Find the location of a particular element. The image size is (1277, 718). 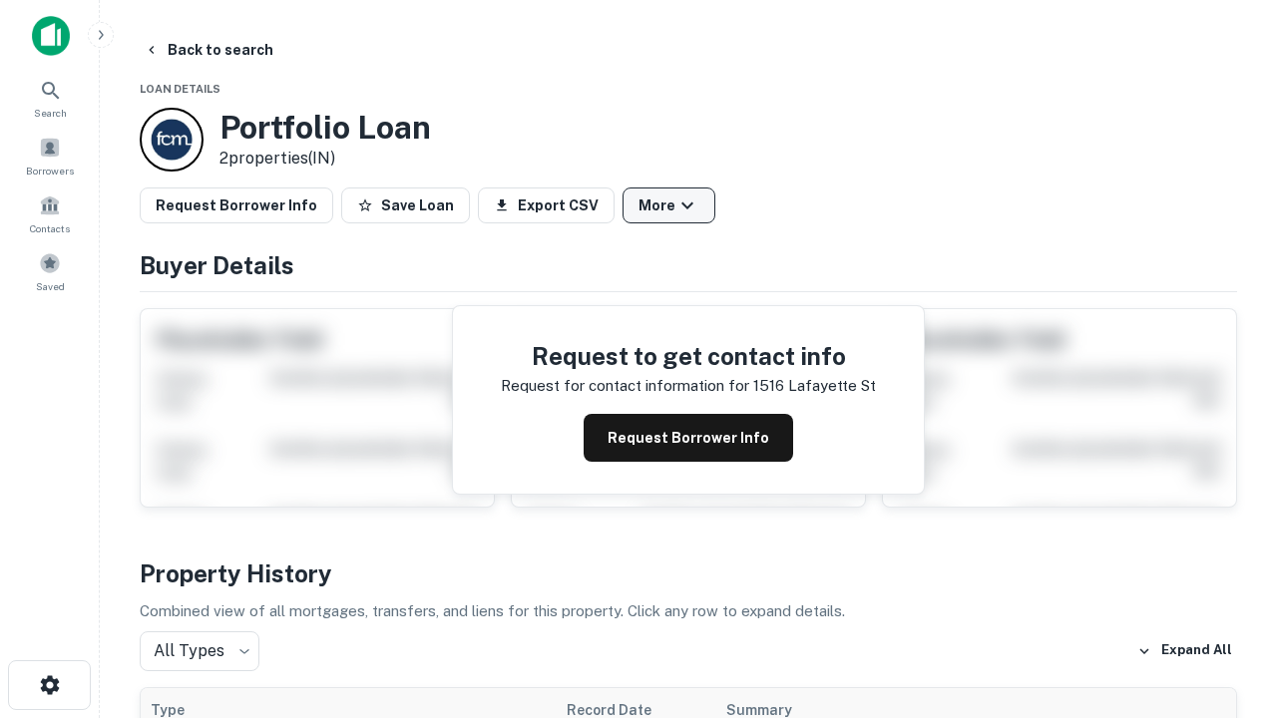

span: Contacts is located at coordinates (50, 228).